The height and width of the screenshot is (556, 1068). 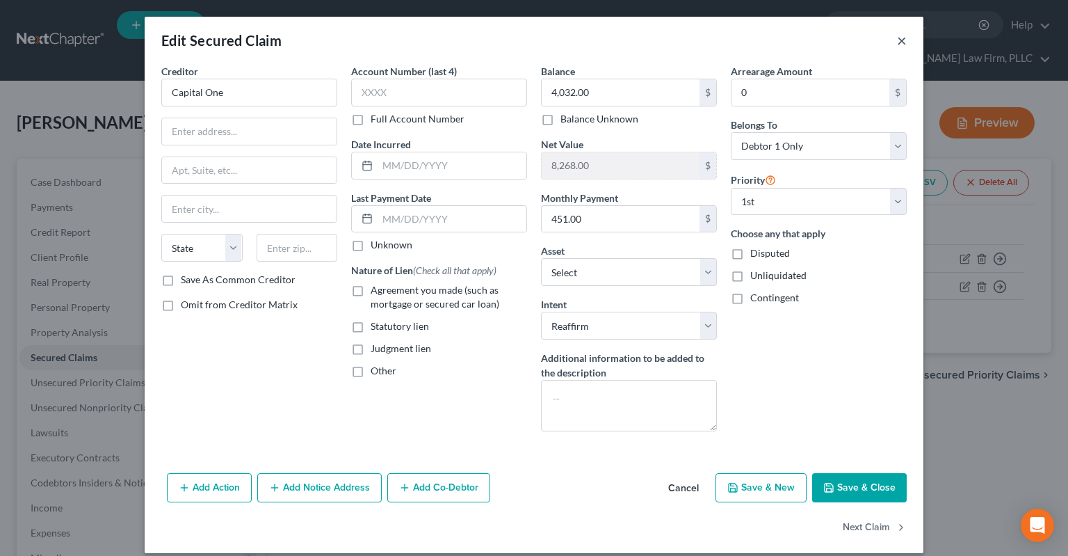 I want to click on input: Enter city..., so click(x=249, y=209).